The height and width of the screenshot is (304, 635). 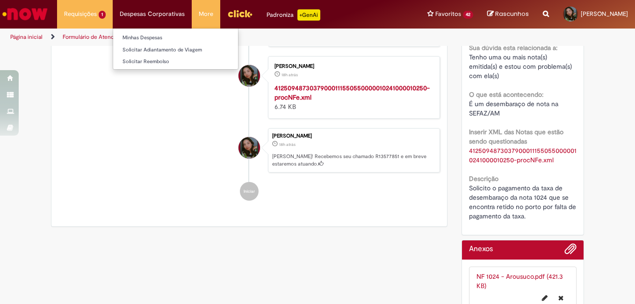 What do you see at coordinates (448, 14) in the screenshot?
I see `span: Favoritos` at bounding box center [448, 14].